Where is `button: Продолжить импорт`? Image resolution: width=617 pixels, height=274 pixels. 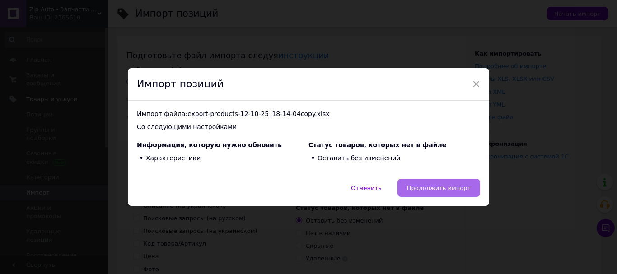
button: Продолжить импорт is located at coordinates (439, 188).